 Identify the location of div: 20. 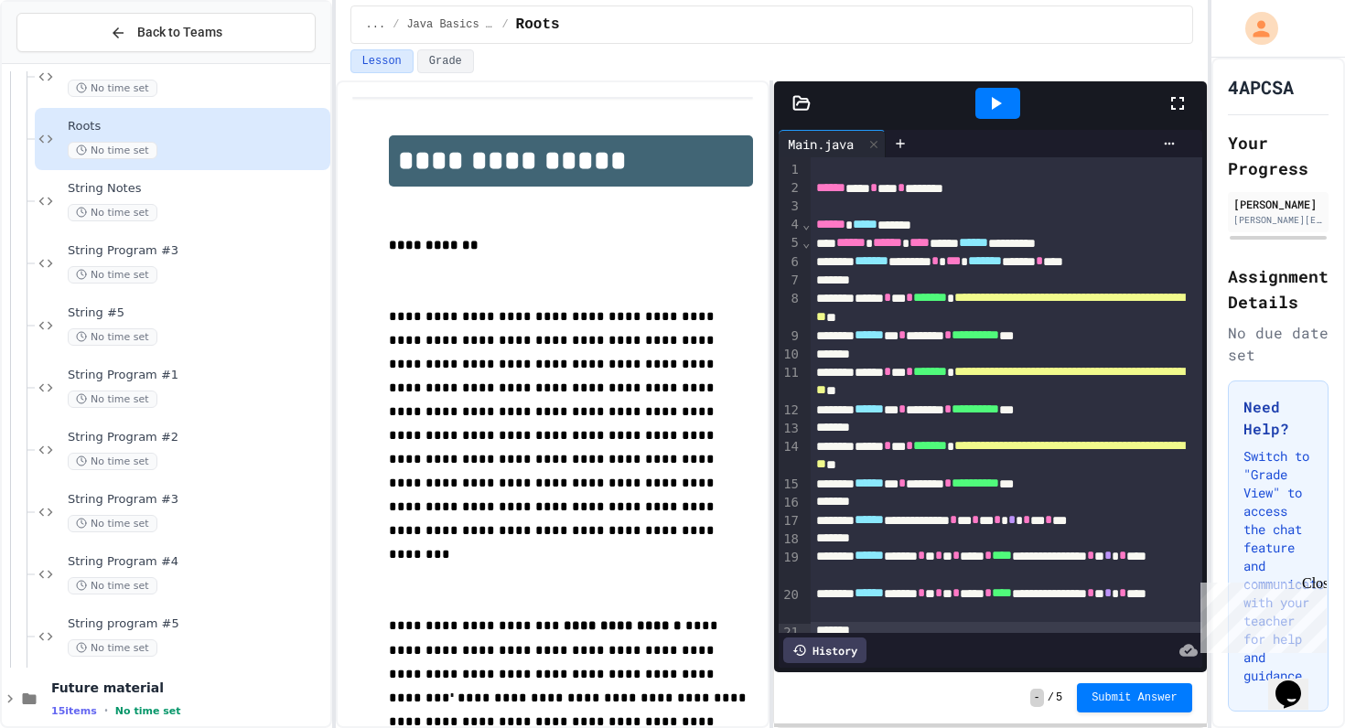
(790, 605).